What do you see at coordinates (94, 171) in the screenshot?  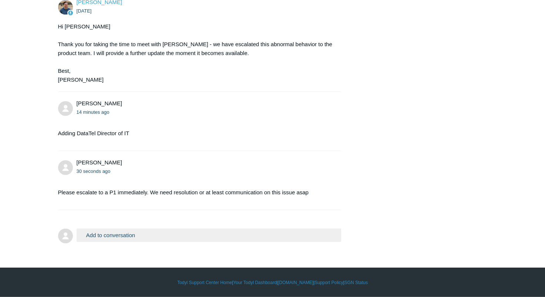 I see `time: 08/22/2025, 16:55` at bounding box center [94, 171].